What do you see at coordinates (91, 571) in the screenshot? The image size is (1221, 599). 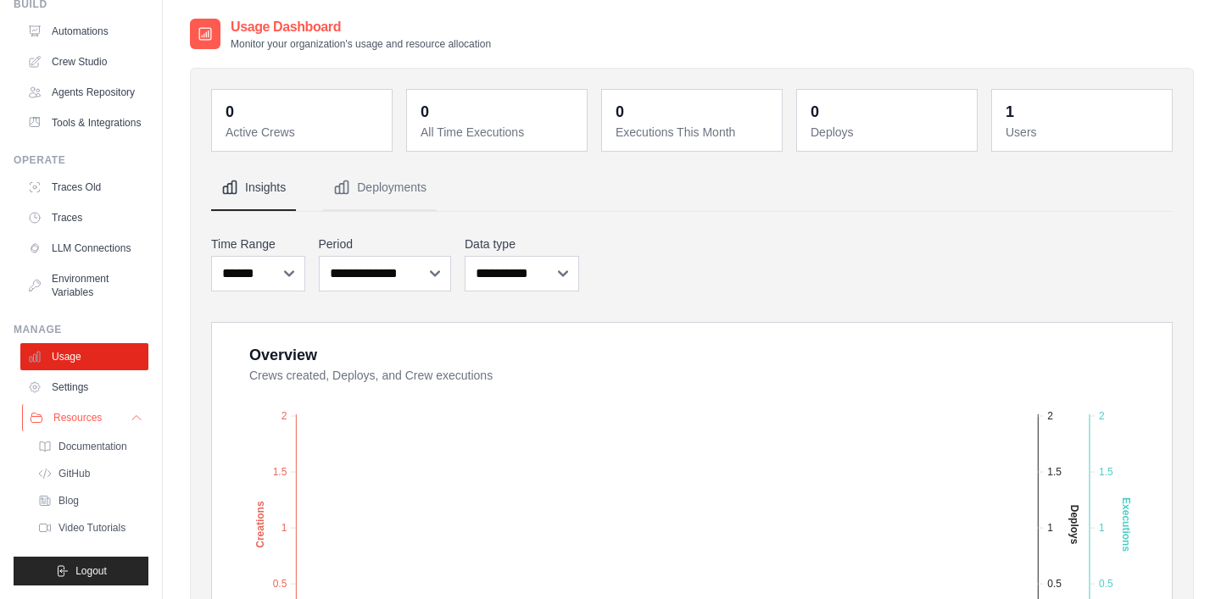 I see `span: Logout` at bounding box center [91, 571].